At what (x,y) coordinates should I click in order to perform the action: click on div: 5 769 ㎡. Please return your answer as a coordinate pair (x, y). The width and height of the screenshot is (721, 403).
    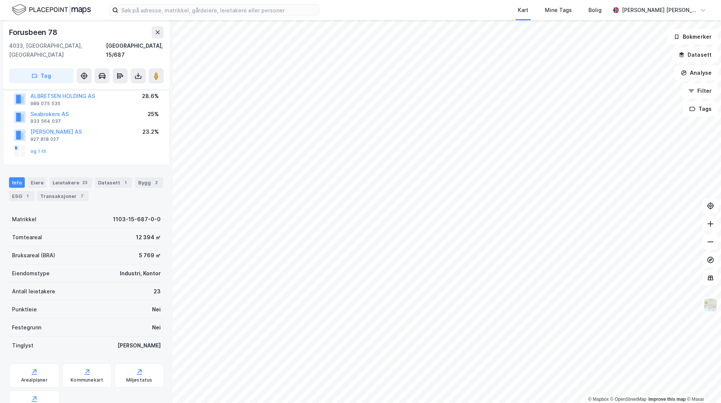
    Looking at the image, I should click on (150, 255).